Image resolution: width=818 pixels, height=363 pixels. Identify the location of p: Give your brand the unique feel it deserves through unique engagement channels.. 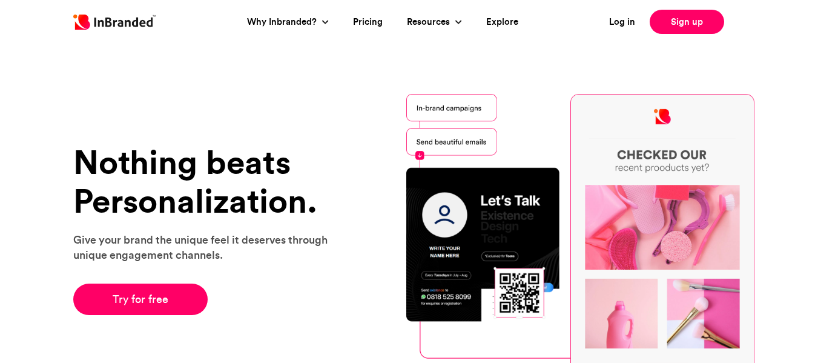
(208, 247).